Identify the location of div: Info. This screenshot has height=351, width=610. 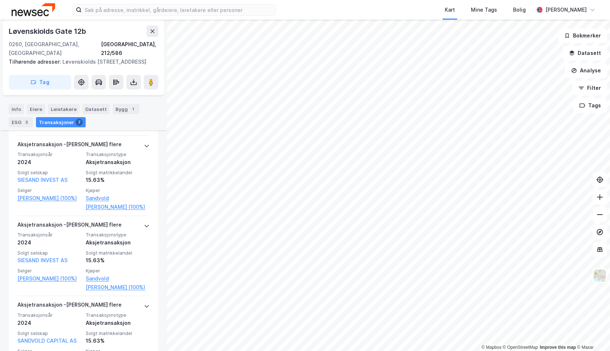
(16, 109).